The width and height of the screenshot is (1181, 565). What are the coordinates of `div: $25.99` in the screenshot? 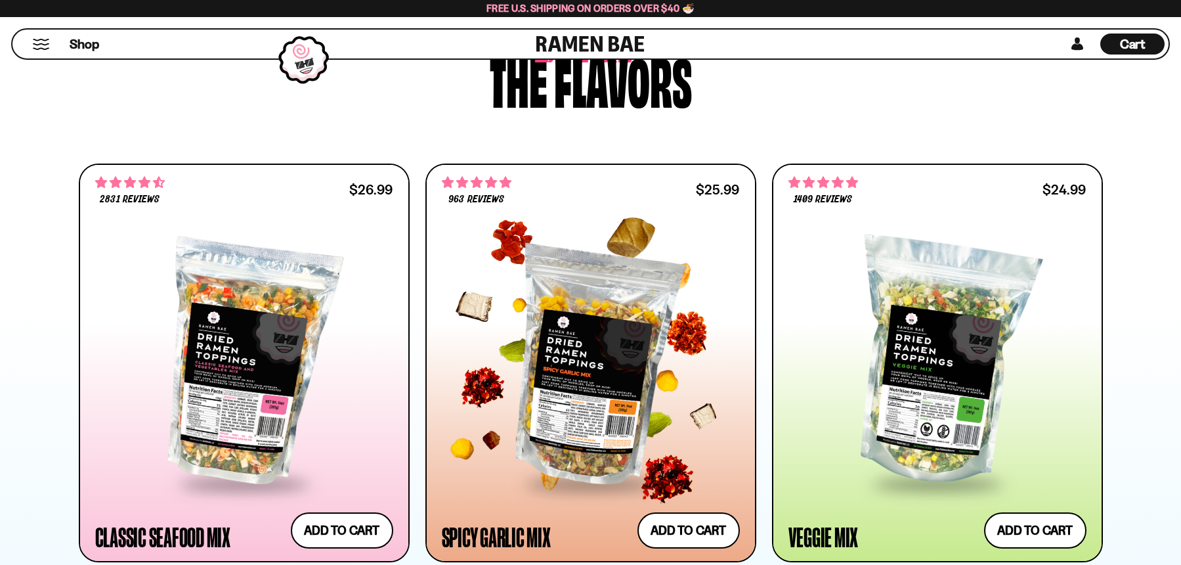 It's located at (718, 189).